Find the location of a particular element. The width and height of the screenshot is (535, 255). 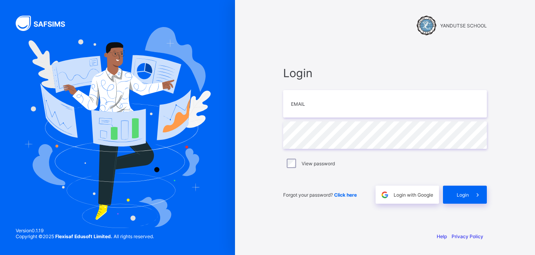

img: google.396cfc9801f0270233282035f929180a.svg is located at coordinates (385, 195).